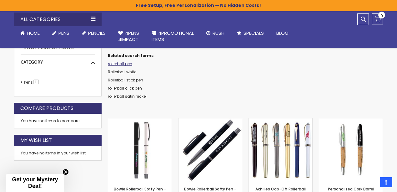  Describe the element at coordinates (127, 96) in the screenshot. I see `a: rollerball satin nickel` at that location.